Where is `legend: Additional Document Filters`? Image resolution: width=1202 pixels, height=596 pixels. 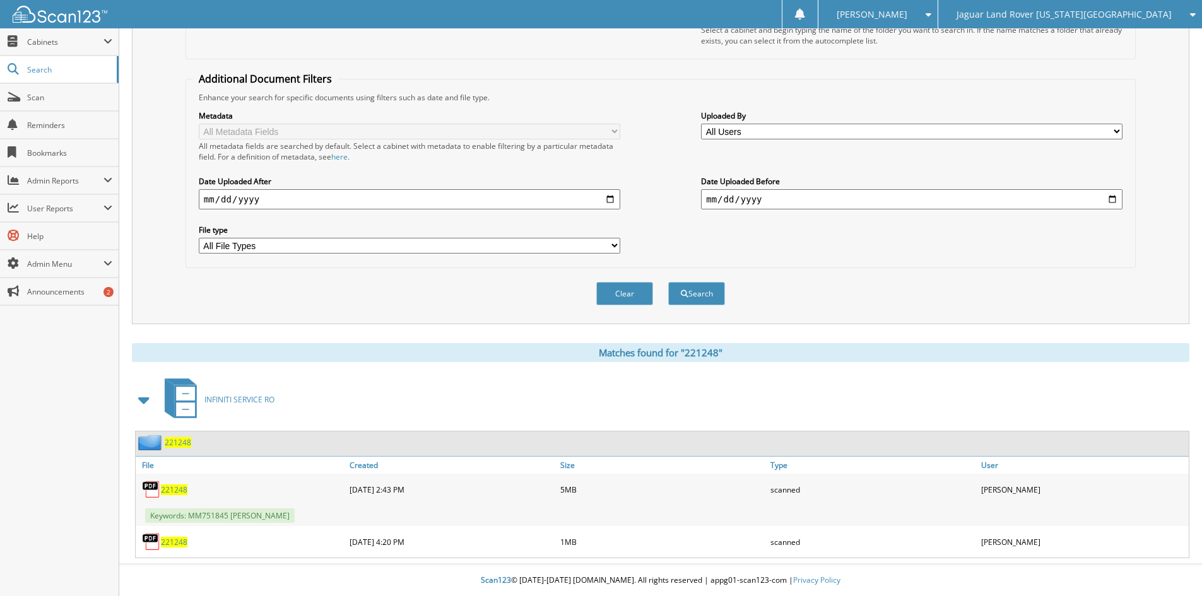 legend: Additional Document Filters is located at coordinates (265, 79).